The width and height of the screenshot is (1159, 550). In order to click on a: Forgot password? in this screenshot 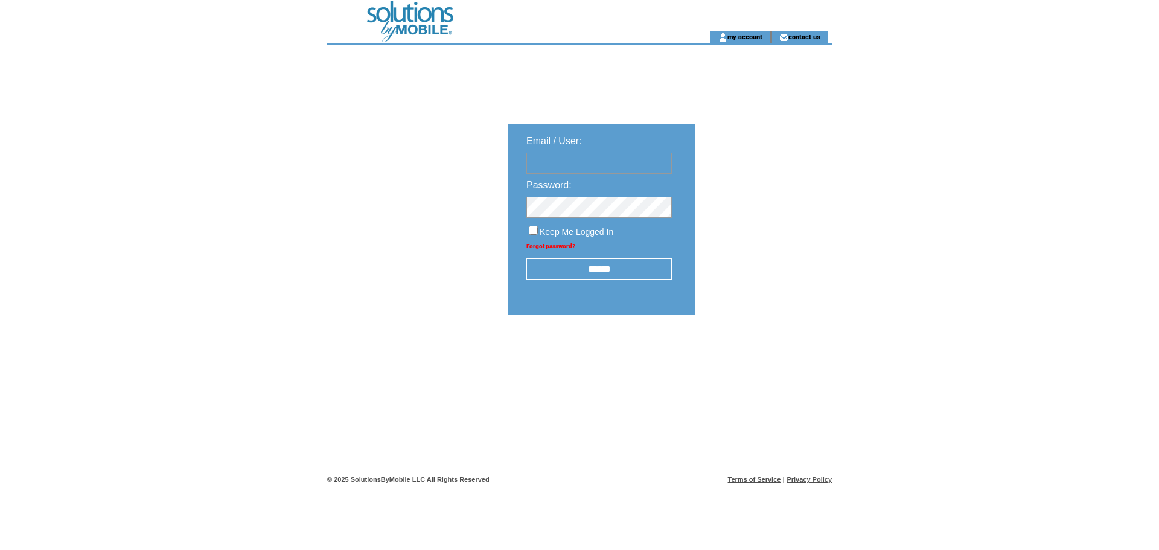, I will do `click(551, 246)`.